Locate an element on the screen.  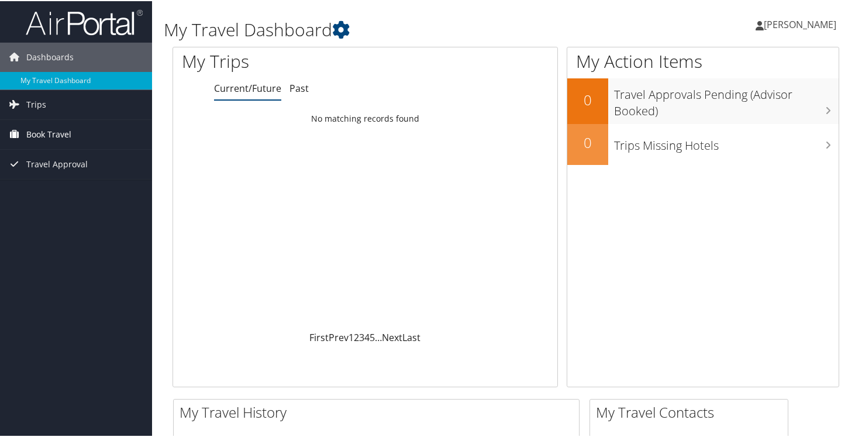
a: 0Travel Approvals Pending (Advisor Booked) is located at coordinates (703, 99).